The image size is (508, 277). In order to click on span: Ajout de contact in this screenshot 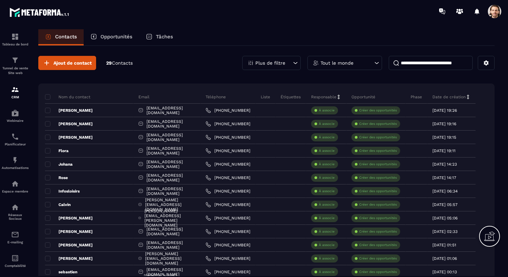, I will do `click(73, 63)`.